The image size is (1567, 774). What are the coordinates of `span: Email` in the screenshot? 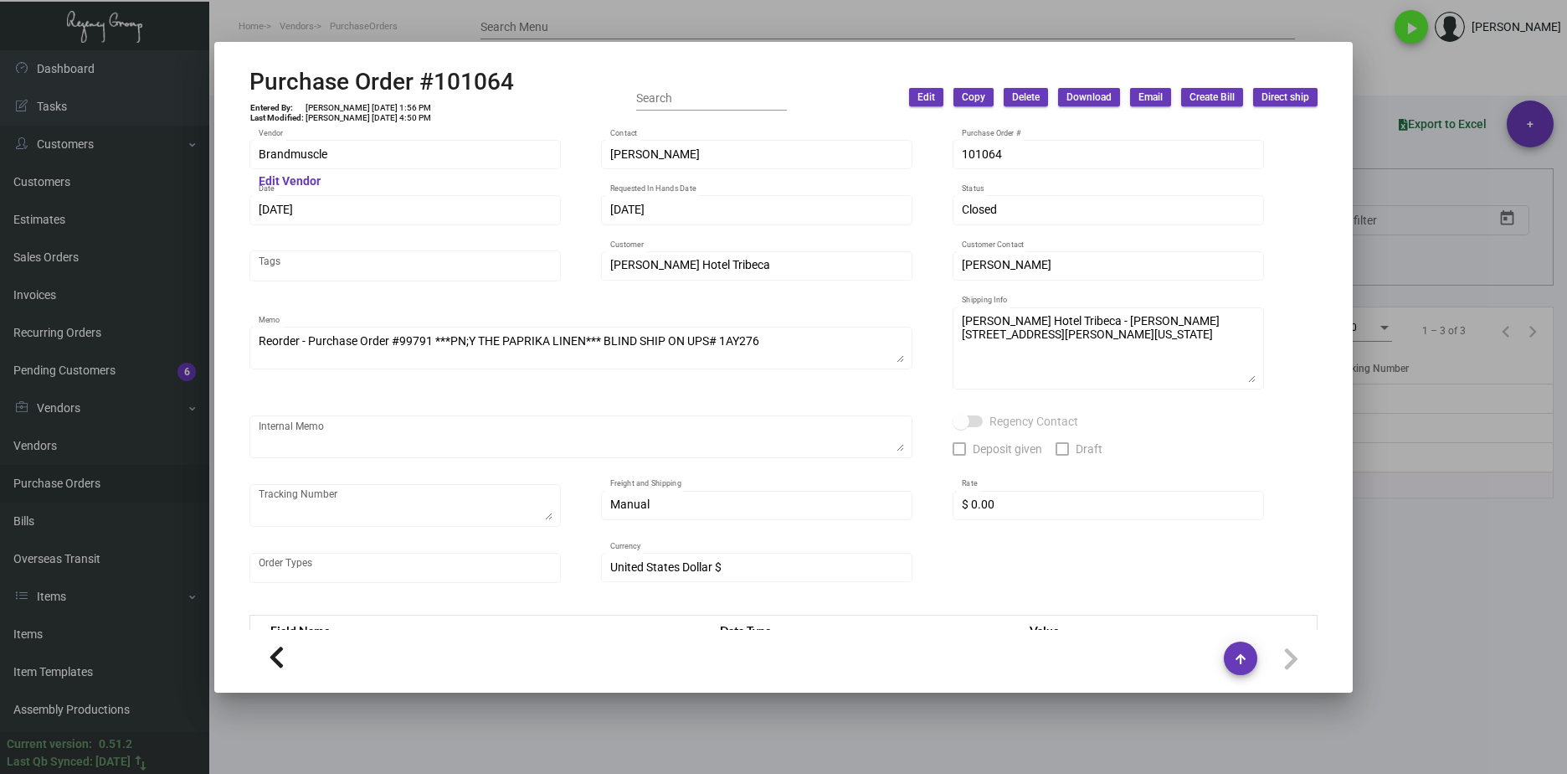 It's located at (1150, 97).